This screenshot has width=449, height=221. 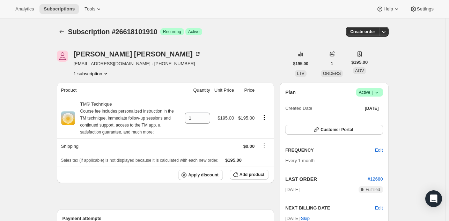 What do you see at coordinates (375, 179) in the screenshot?
I see `span: #12680` at bounding box center [375, 179].